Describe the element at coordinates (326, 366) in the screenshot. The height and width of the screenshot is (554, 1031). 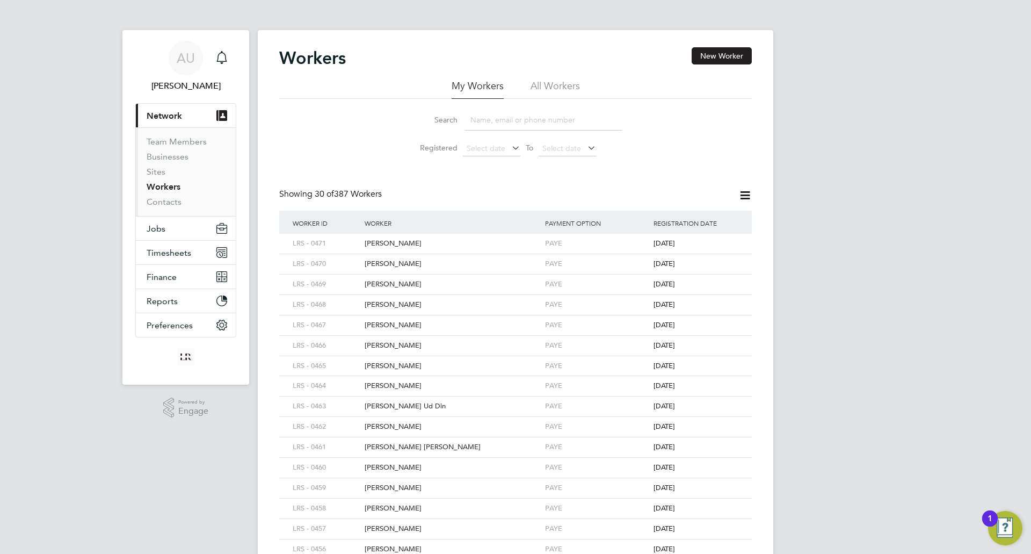
I see `div: LRS - 0465` at that location.